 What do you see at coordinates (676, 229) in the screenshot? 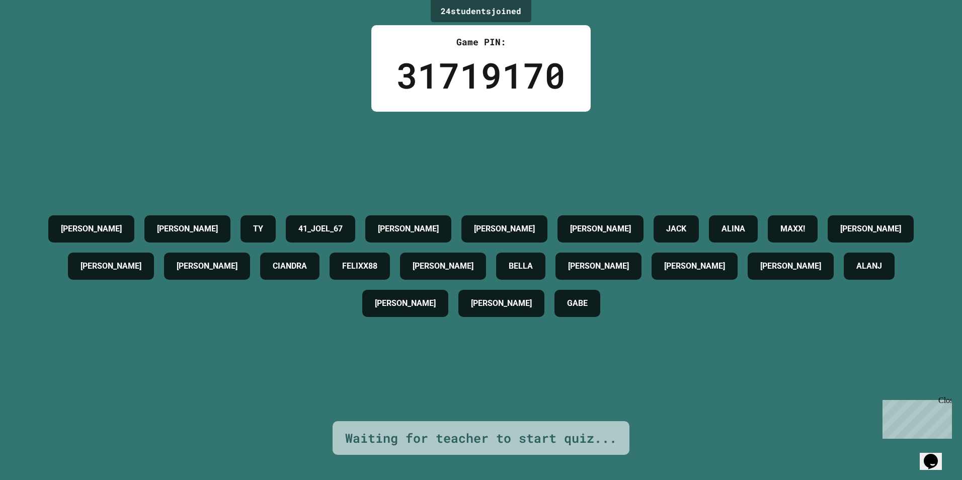
I see `h4: JACK` at bounding box center [676, 229].